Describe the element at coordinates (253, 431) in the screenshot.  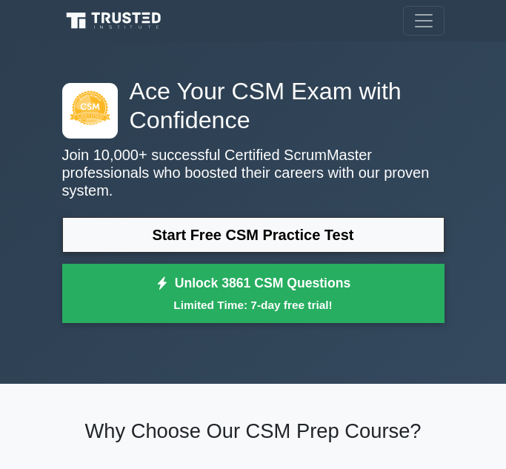
I see `h2: Why Choose Our CSM Prep Course?` at that location.